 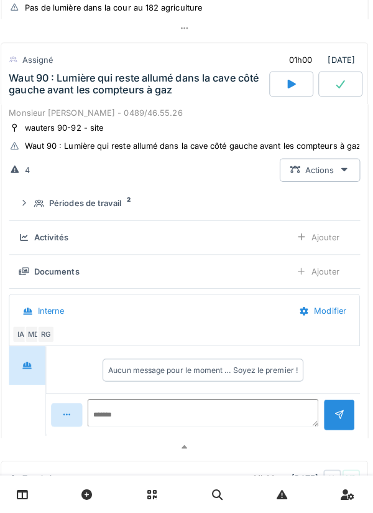 I want to click on summary: Périodes de travail2, so click(x=187, y=207).